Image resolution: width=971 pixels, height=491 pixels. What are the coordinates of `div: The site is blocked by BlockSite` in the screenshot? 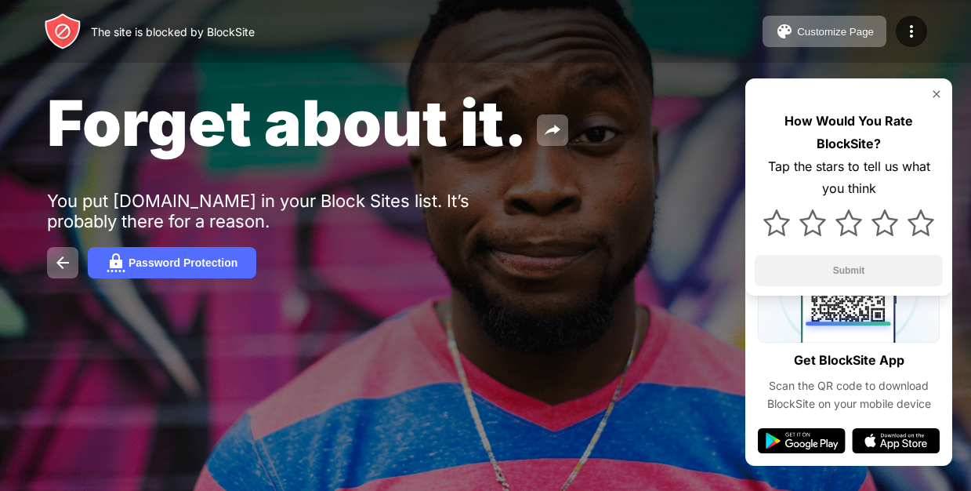 It's located at (172, 31).